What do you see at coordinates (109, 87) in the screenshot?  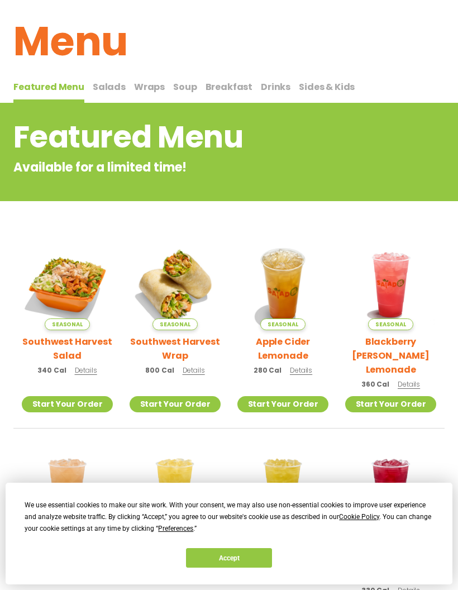 I see `span: Salads` at bounding box center [109, 87].